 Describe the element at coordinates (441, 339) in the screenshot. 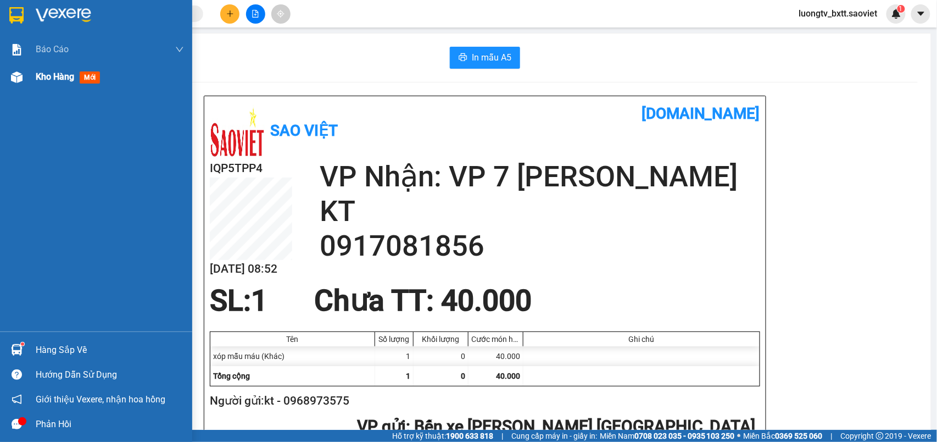

I see `div: Khối lượng` at that location.